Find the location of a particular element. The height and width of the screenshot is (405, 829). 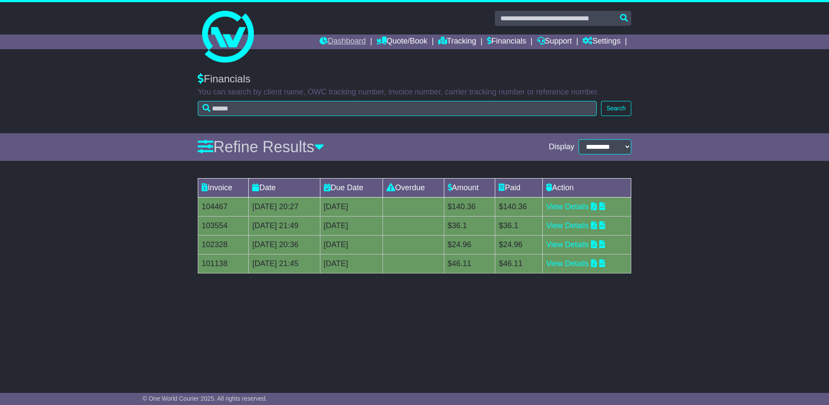

a: Financials is located at coordinates (506, 42).